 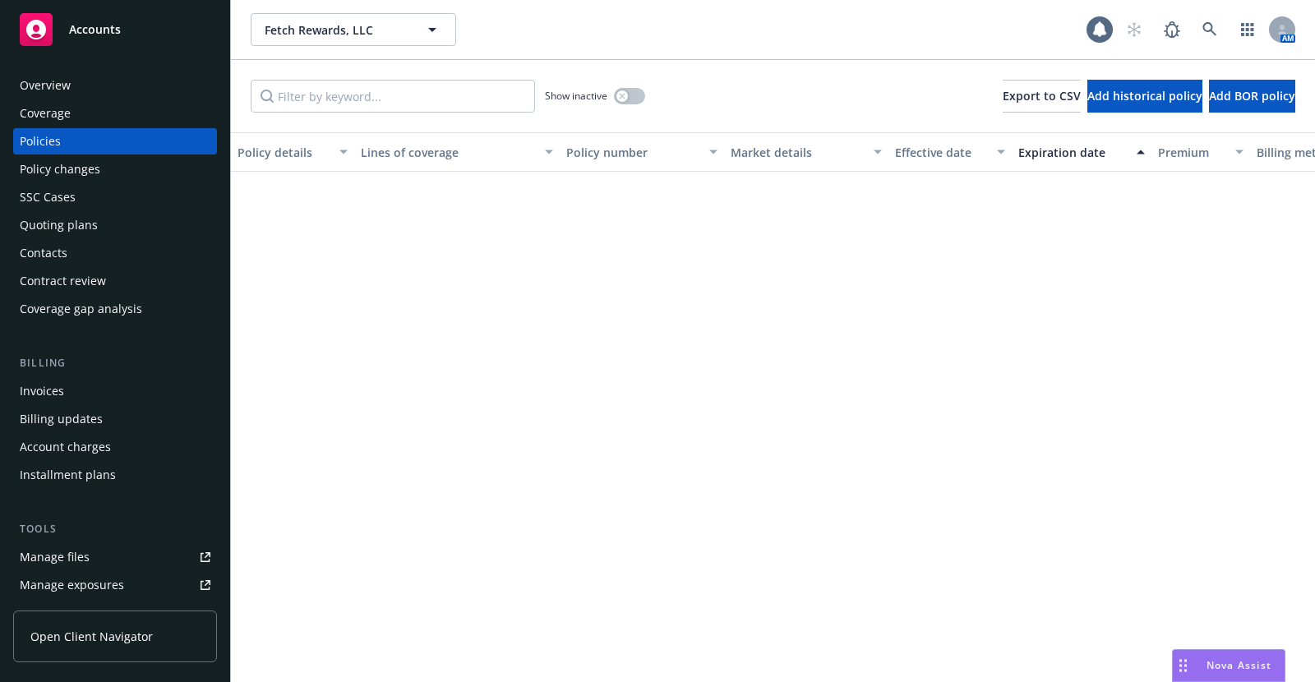 I want to click on a: Contract review, so click(x=115, y=281).